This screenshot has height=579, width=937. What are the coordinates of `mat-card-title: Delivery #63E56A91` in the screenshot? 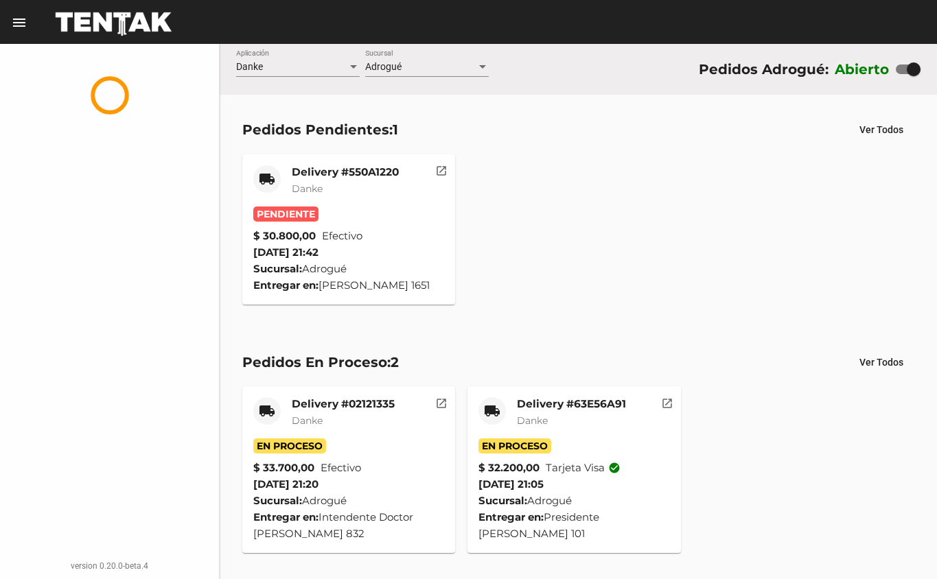 It's located at (571, 404).